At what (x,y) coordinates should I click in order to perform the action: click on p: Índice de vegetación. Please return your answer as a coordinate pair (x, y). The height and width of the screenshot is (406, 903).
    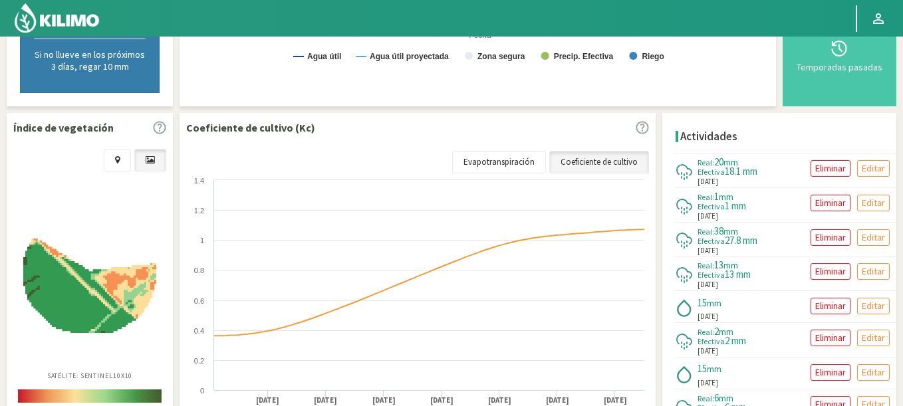
    Looking at the image, I should click on (63, 128).